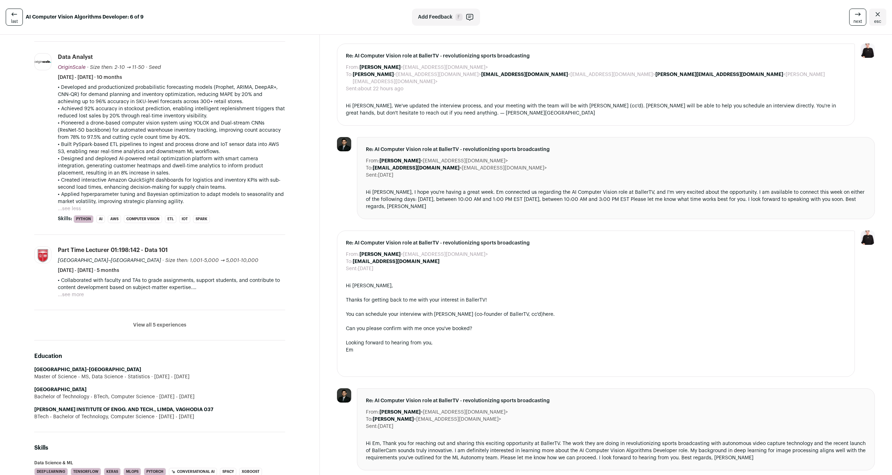 The width and height of the screenshot is (892, 475). What do you see at coordinates (159, 397) in the screenshot?
I see `div: Bachelor of Technology - BTech, Computer Science` at bounding box center [159, 397].